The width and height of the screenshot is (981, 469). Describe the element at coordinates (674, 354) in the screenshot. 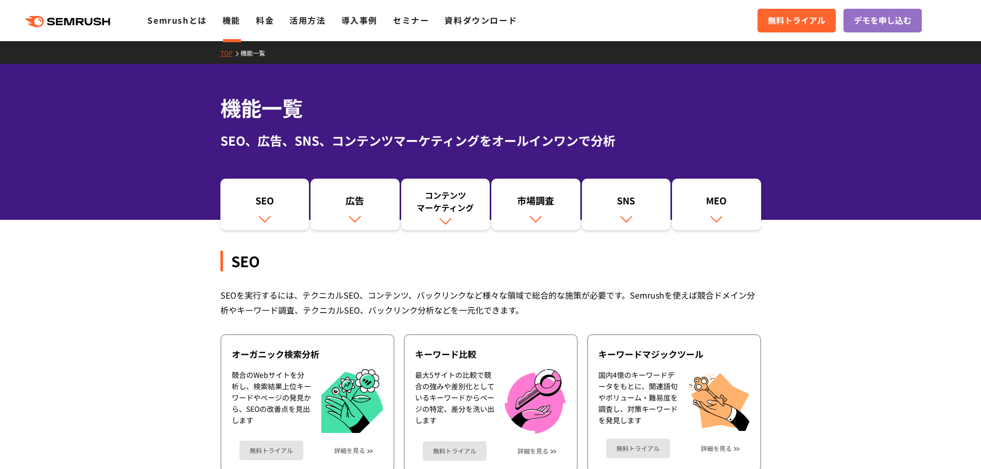

I see `div: キーワードマジックツール` at that location.